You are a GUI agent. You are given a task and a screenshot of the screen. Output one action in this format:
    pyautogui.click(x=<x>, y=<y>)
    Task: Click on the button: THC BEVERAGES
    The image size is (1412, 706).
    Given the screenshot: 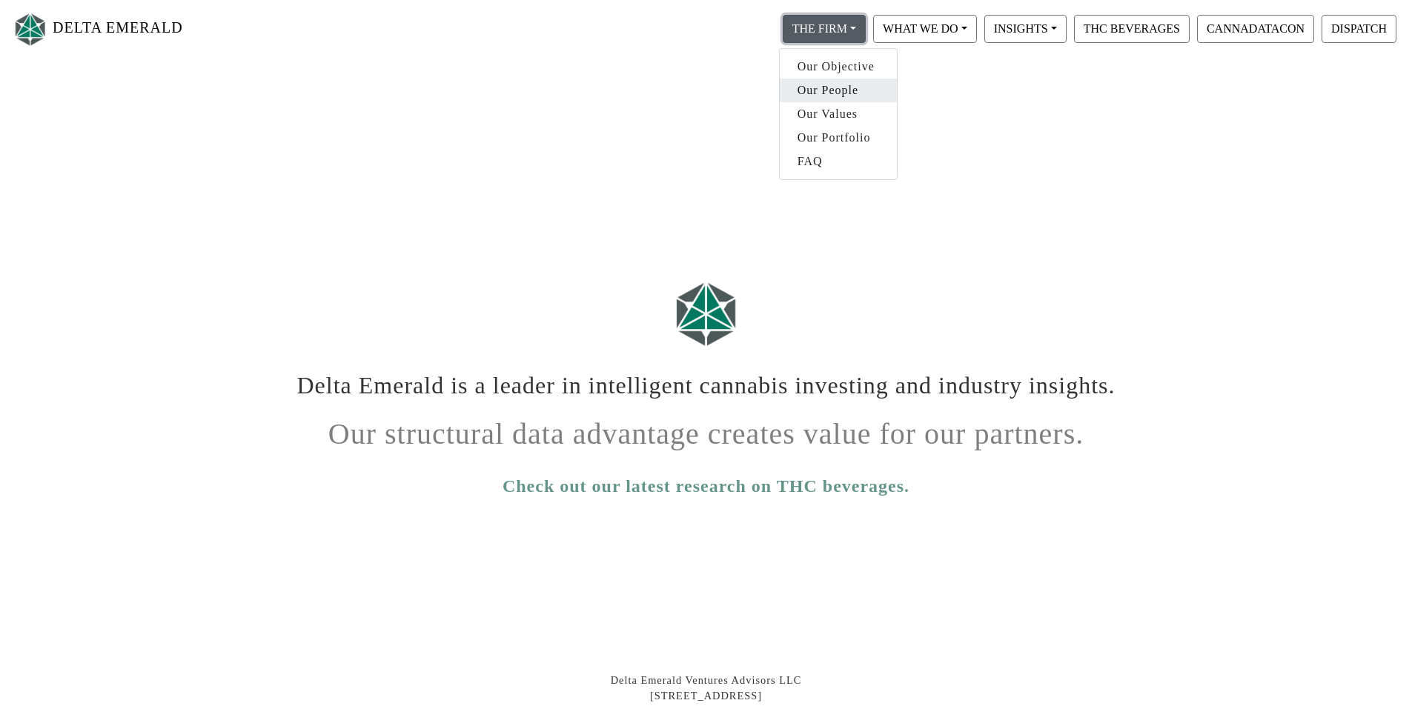 What is the action you would take?
    pyautogui.click(x=1132, y=29)
    